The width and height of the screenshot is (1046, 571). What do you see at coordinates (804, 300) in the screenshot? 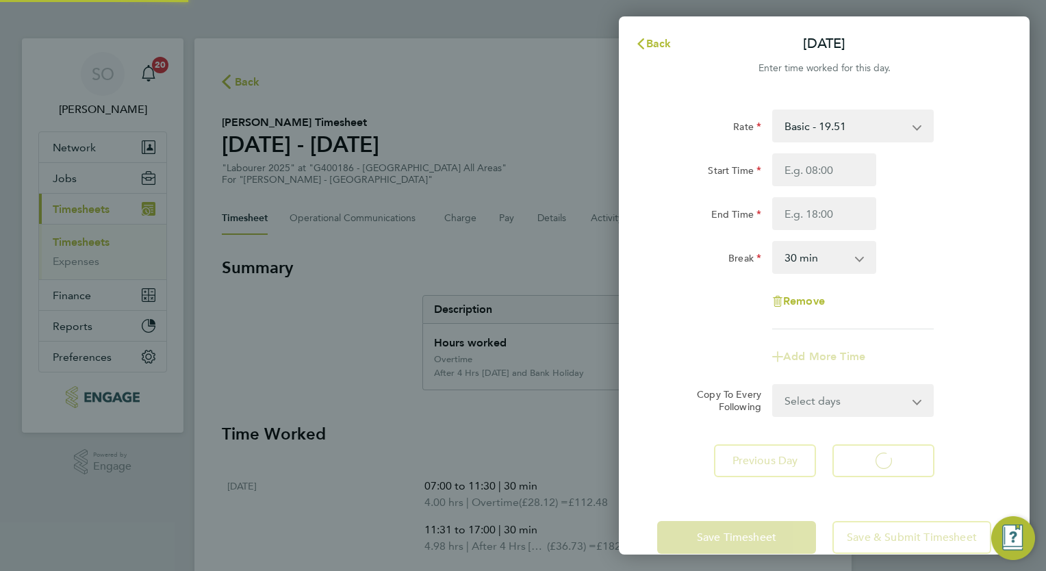
I see `span: Remove` at bounding box center [804, 300].